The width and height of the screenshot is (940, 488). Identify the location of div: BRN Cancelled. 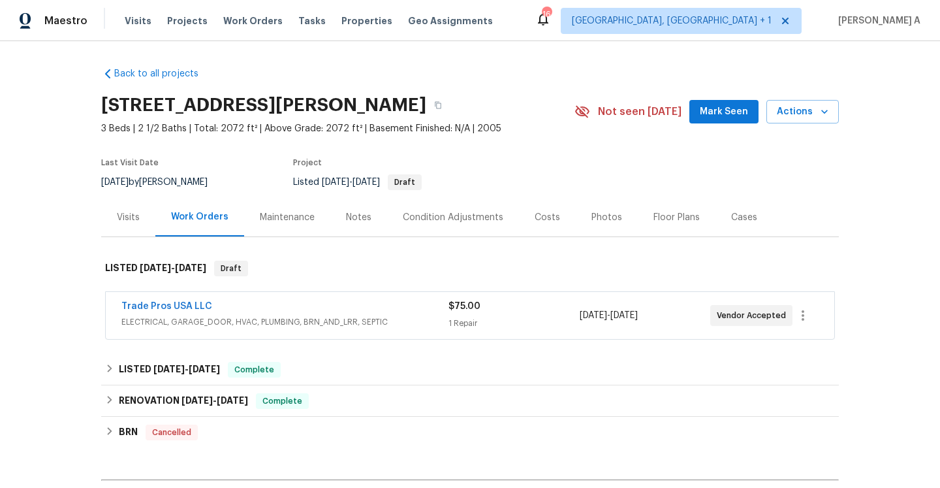
(470, 432).